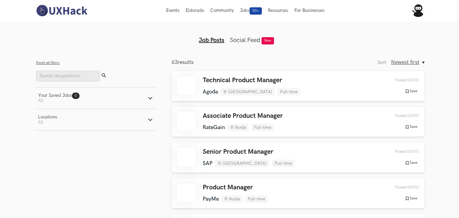 The width and height of the screenshot is (459, 218). Describe the element at coordinates (210, 199) in the screenshot. I see `li: PayMe` at that location.